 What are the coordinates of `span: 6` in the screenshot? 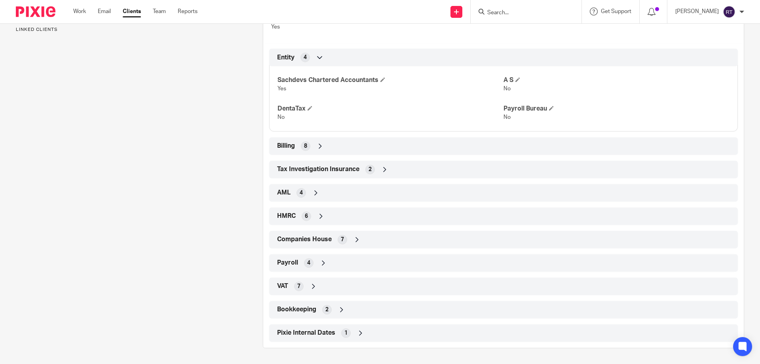 It's located at (306, 216).